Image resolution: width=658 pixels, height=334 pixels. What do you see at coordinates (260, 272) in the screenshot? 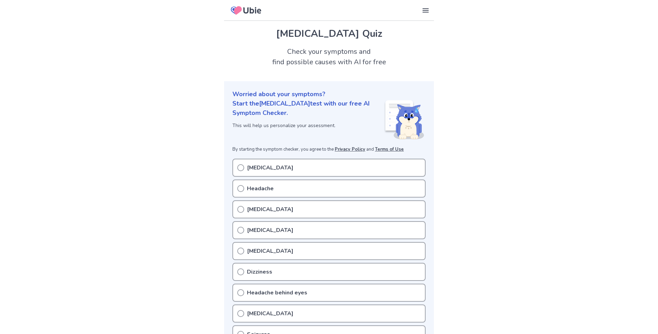
I see `p: Dizziness` at bounding box center [260, 272].